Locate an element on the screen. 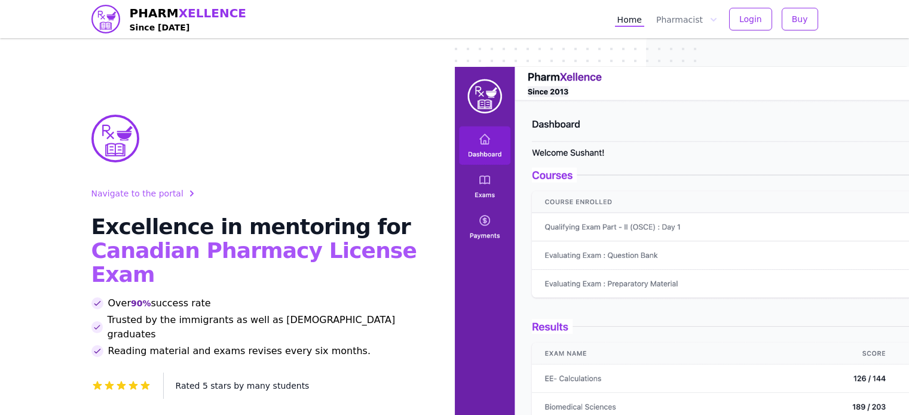  span: Login is located at coordinates (751, 19).